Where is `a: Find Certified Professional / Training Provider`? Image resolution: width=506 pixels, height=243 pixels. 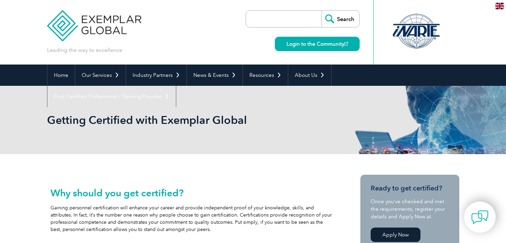 a: Find Certified Professional / Training Provider is located at coordinates (112, 96).